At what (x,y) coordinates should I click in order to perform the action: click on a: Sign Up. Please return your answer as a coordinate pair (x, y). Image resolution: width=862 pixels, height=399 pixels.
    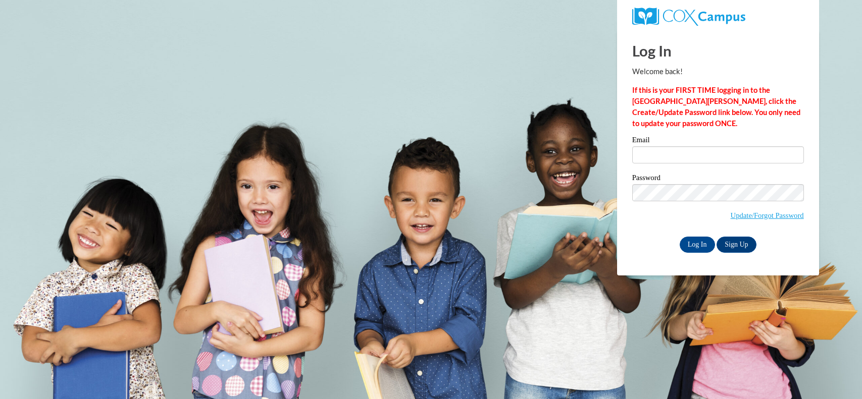
    Looking at the image, I should click on (736, 245).